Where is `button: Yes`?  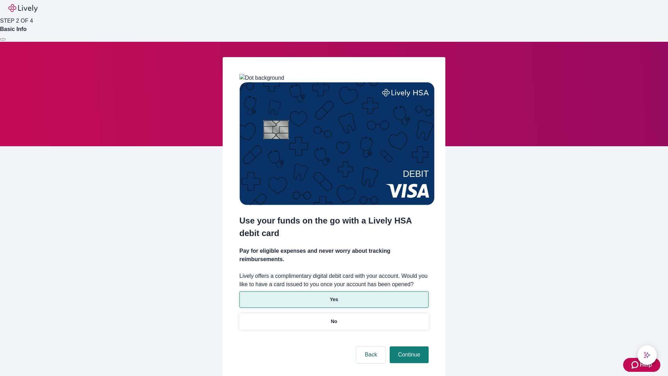
button: Yes is located at coordinates (334, 299).